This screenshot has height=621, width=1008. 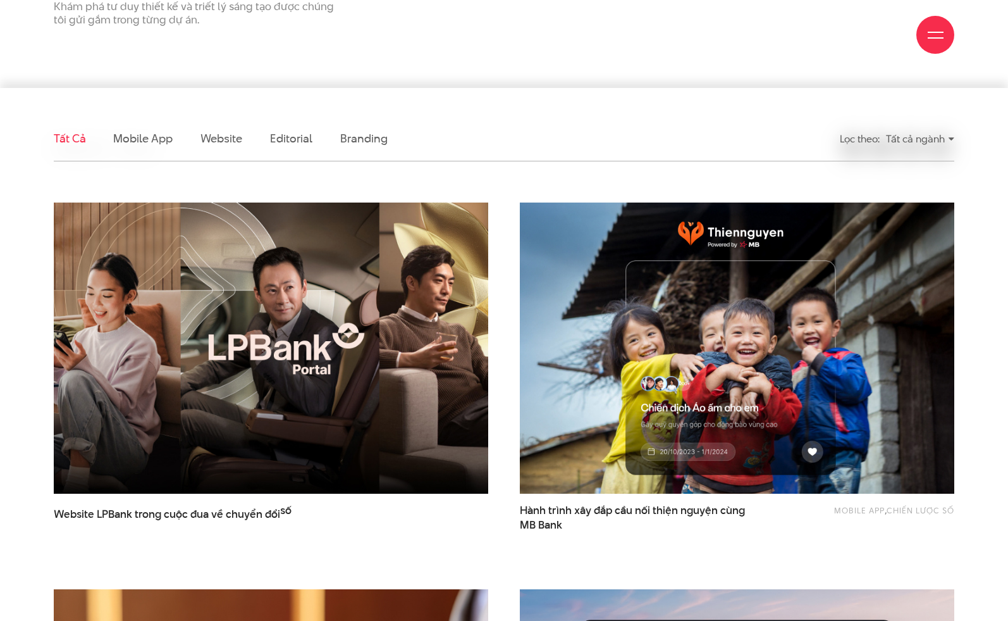 What do you see at coordinates (920, 139) in the screenshot?
I see `div: Tất cả ngành` at bounding box center [920, 139].